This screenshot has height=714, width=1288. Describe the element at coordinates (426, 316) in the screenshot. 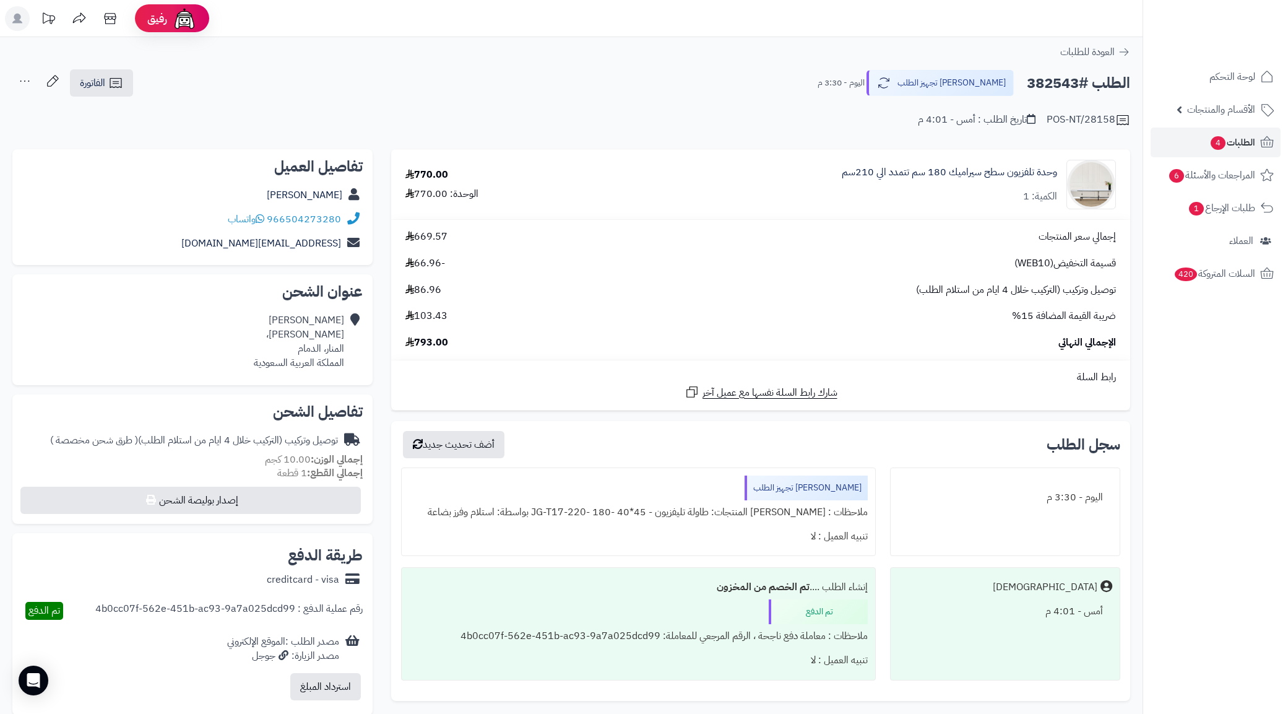

I see `span: 103.43` at that location.